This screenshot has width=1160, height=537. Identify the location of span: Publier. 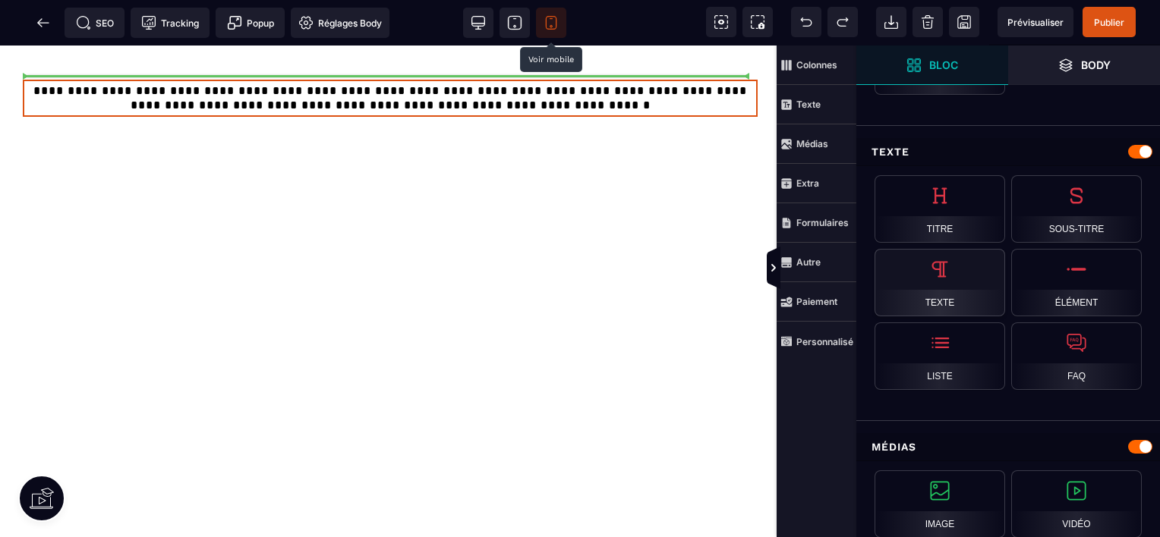
(1109, 22).